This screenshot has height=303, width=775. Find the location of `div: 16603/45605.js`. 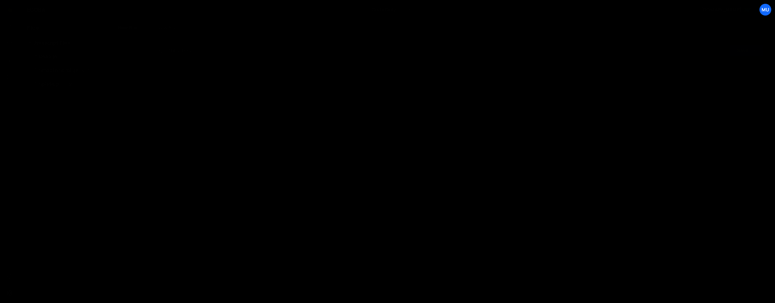

div: 16603/45605.js is located at coordinates (86, 84).